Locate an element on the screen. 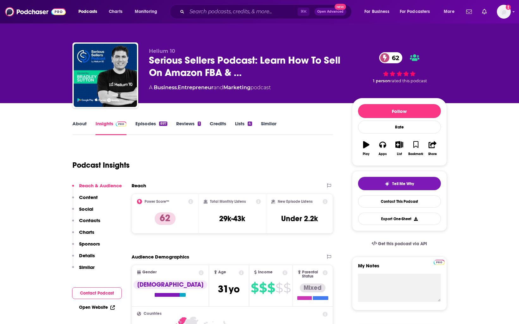 The image size is (519, 324). label: My Notes is located at coordinates (400, 268).